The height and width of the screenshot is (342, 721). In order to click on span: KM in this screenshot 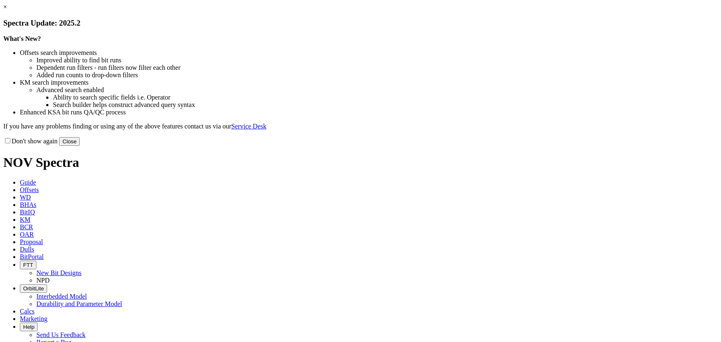, I will do `click(25, 220)`.